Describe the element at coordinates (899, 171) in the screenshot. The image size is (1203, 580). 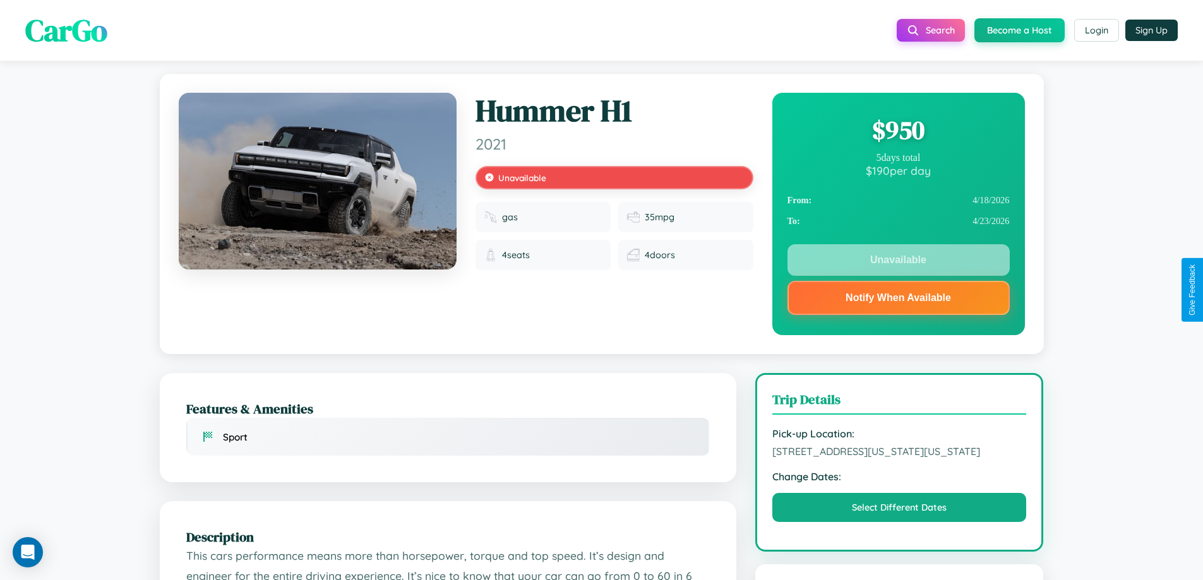
I see `div: $ 190 per day` at that location.